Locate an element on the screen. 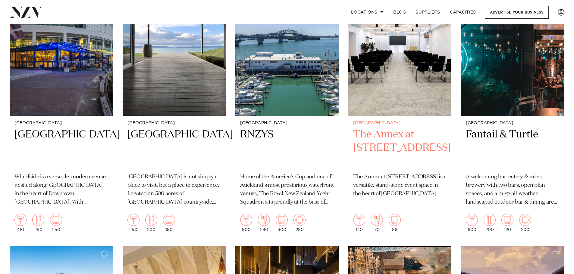 Image resolution: width=574 pixels, height=274 pixels. div: 86 is located at coordinates (395, 223).